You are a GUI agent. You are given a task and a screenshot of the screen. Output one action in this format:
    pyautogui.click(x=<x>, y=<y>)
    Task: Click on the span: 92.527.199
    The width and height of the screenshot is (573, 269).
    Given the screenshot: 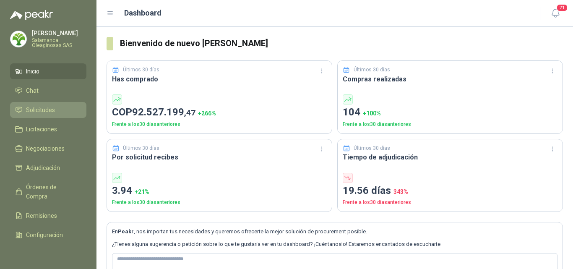 What is the action you would take?
    pyautogui.click(x=164, y=112)
    